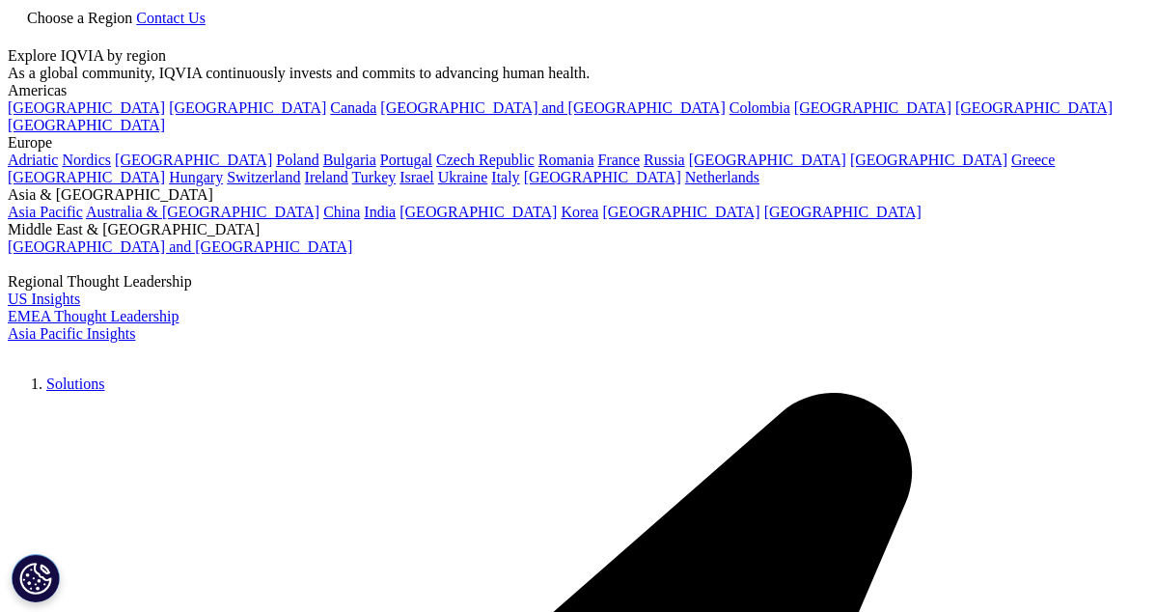 This screenshot has height=612, width=1156. What do you see at coordinates (79, 17) in the screenshot?
I see `span: Choose a Region` at bounding box center [79, 17].